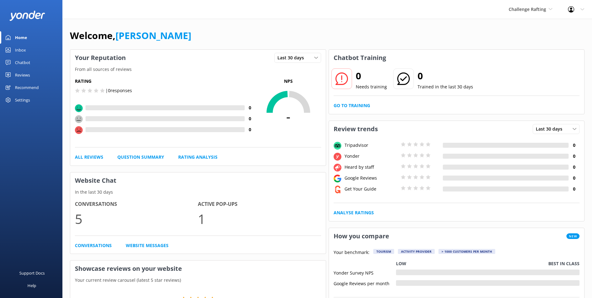  What do you see at coordinates (383, 251) in the screenshot?
I see `div: Tourism` at bounding box center [383, 251].